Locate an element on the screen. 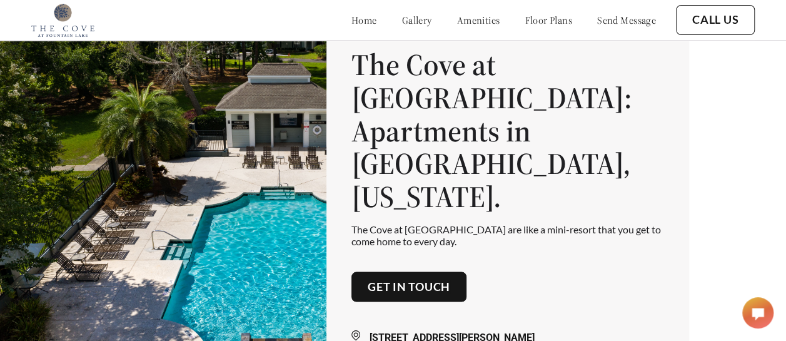 This screenshot has width=786, height=341. a: send message is located at coordinates (627, 20).